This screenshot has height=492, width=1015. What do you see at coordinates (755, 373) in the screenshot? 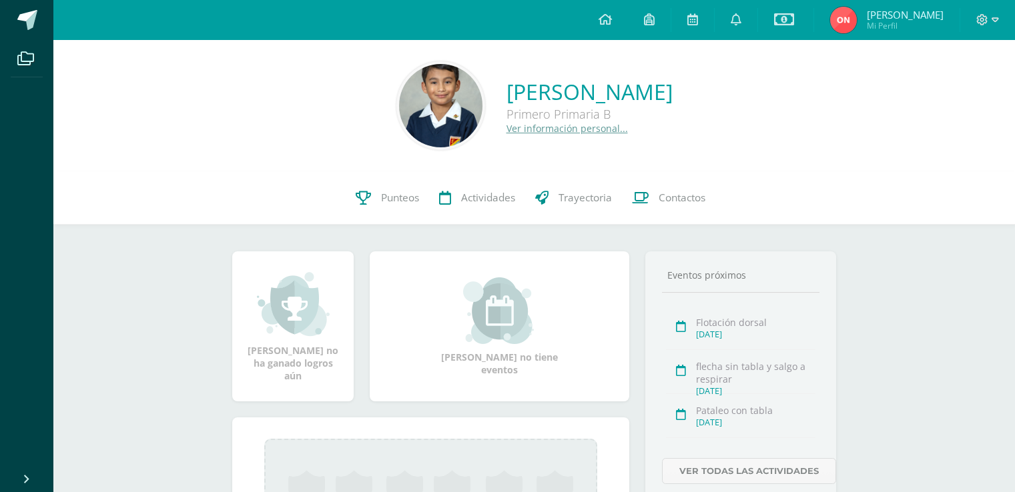
I see `div: flecha sin tabla y salgo a respirar` at bounding box center [755, 373].